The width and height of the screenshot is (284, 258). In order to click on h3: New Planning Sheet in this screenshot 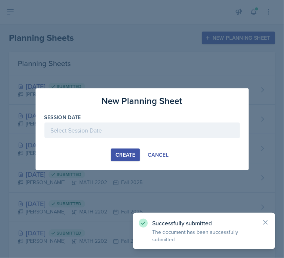, I will do `click(142, 101)`.